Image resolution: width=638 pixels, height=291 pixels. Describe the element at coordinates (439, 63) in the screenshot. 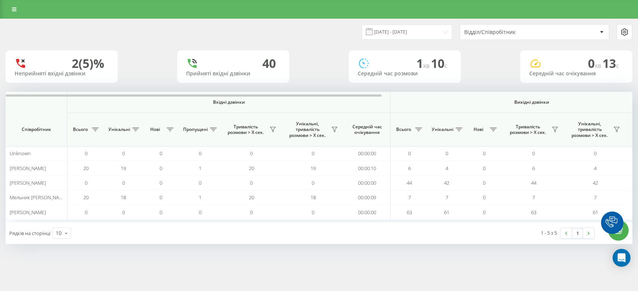

I see `span: 10` at that location.